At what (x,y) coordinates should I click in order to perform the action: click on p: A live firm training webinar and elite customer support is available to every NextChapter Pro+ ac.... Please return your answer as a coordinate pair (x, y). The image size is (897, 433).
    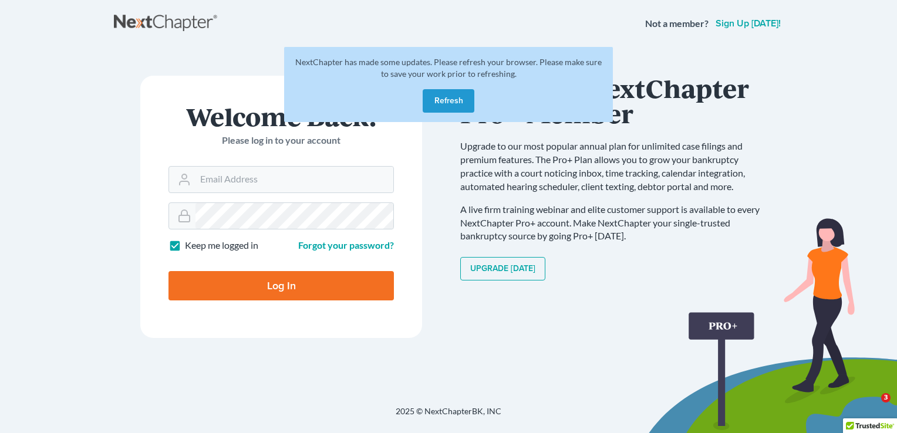
    Looking at the image, I should click on (616, 223).